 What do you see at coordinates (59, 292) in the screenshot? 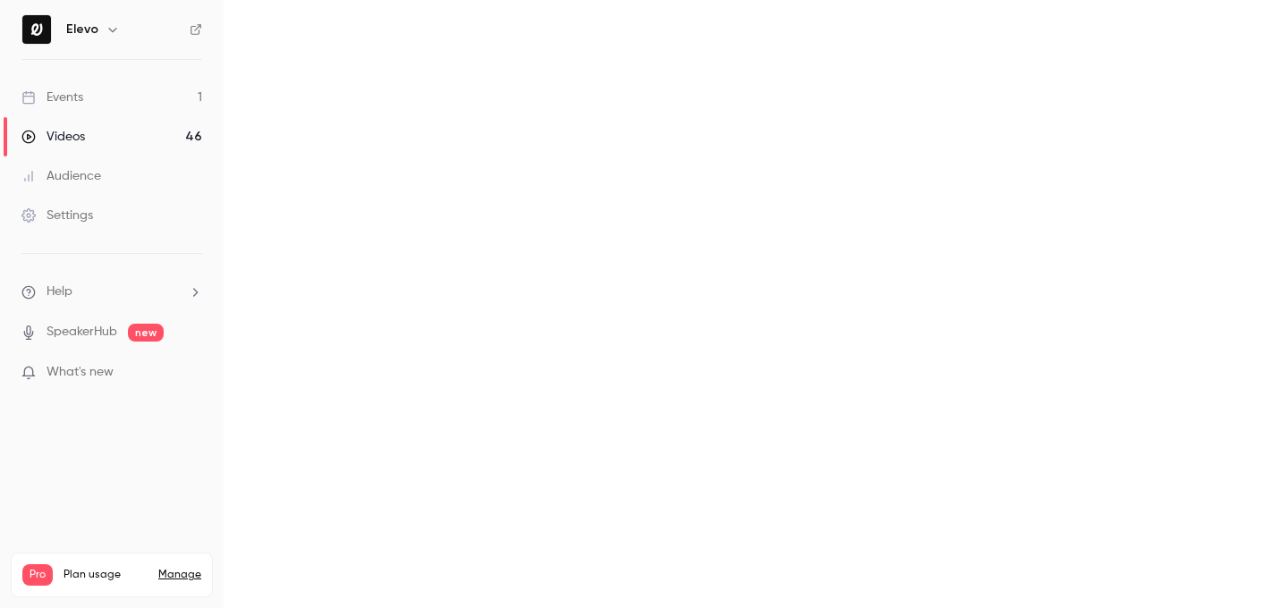
I see `span: Help` at bounding box center [59, 292].